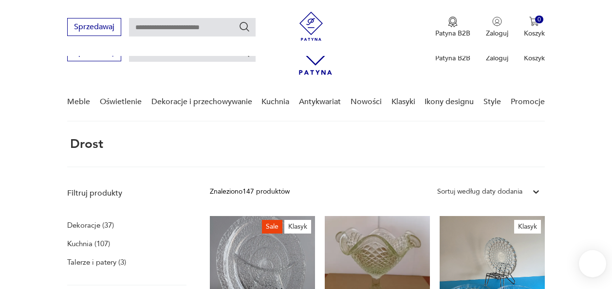  I want to click on p: Filtruj produkty, so click(127, 193).